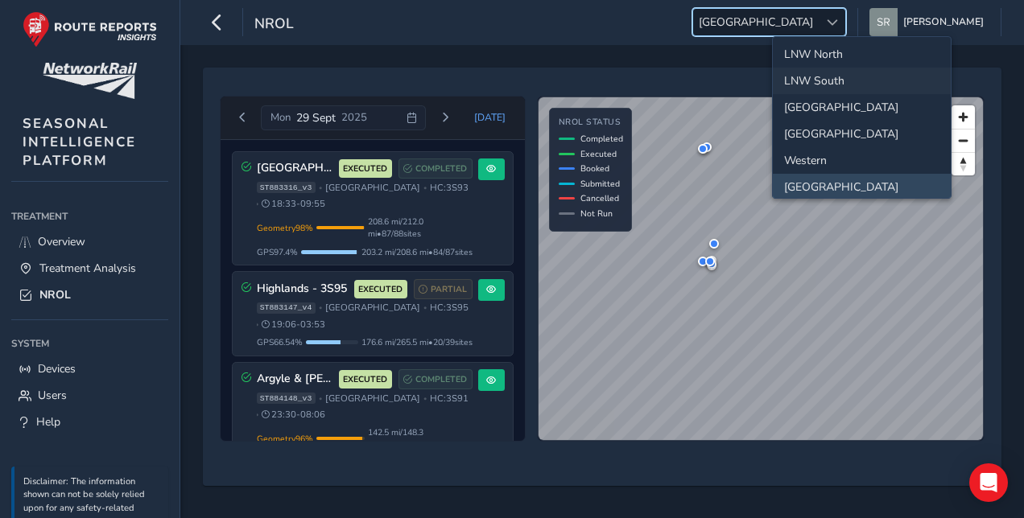  What do you see at coordinates (861, 187) in the screenshot?
I see `li: Scotland` at bounding box center [861, 187].